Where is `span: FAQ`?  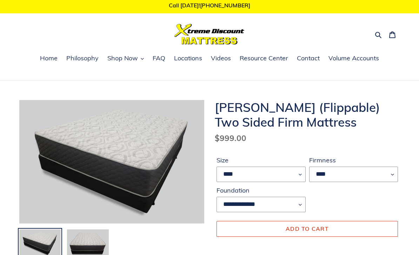 span: FAQ is located at coordinates (159, 58).